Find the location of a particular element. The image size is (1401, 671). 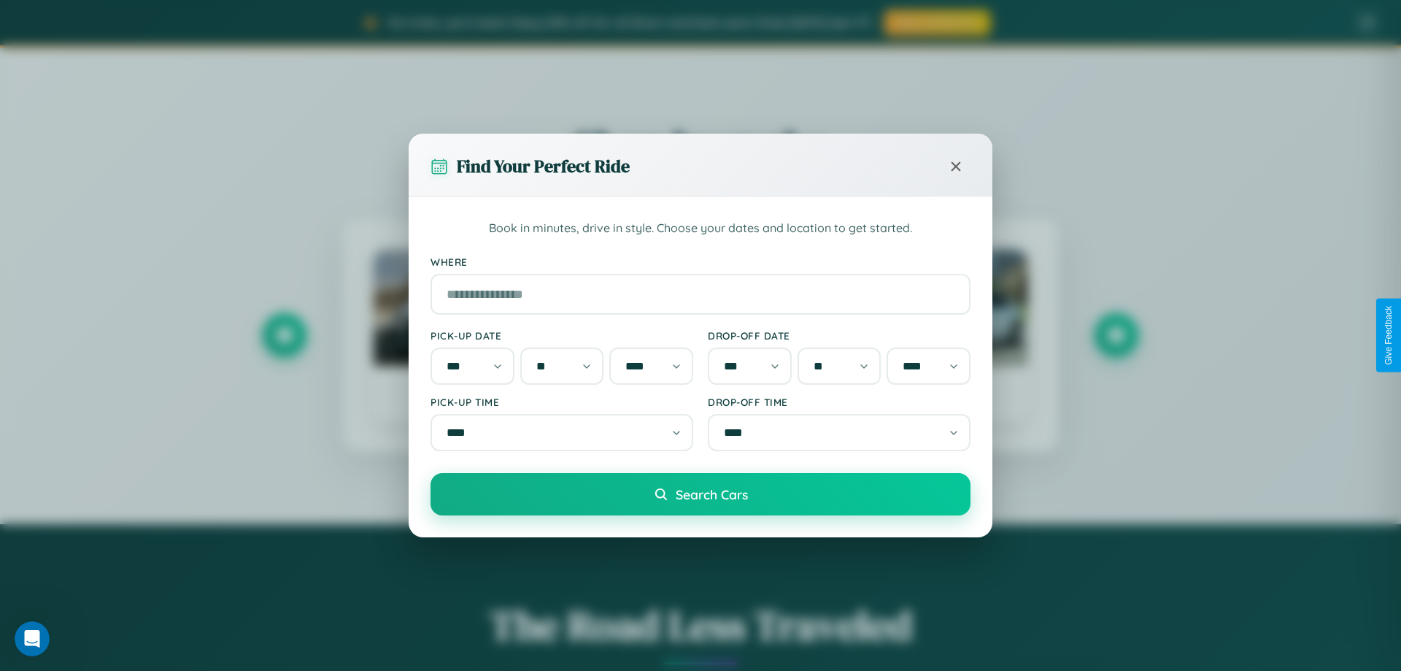

h3: Find Your Perfect Ride is located at coordinates (543, 166).